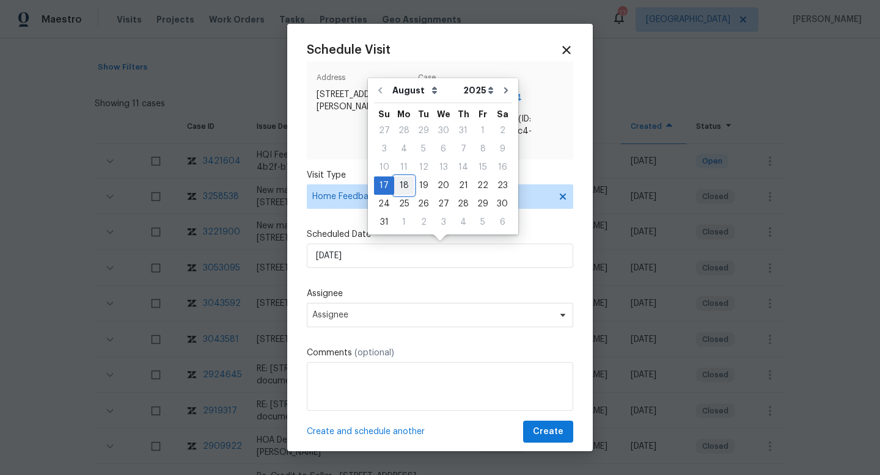  I want to click on label: Visit Type, so click(440, 175).